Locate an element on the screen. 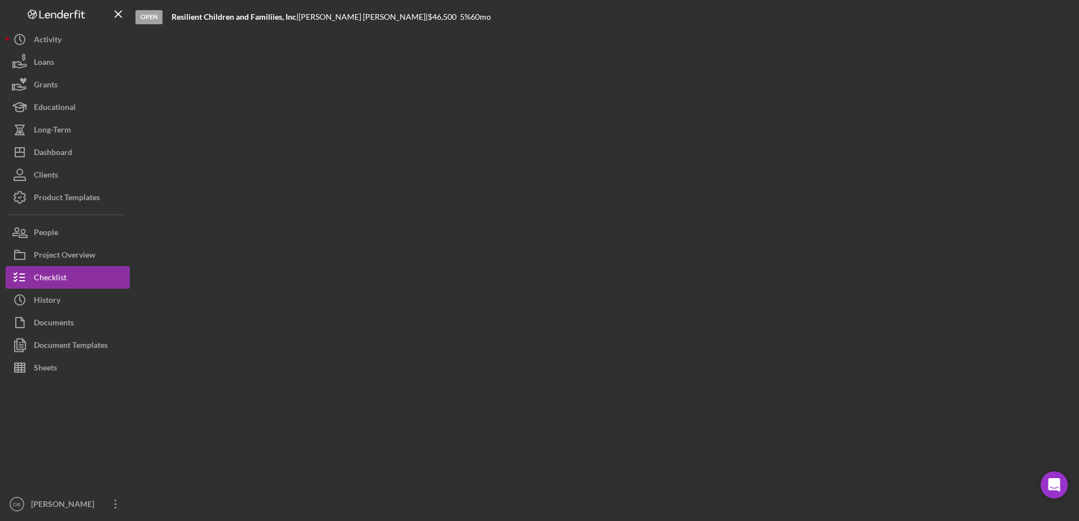 The height and width of the screenshot is (521, 1079). button: Dashboard is located at coordinates (68, 152).